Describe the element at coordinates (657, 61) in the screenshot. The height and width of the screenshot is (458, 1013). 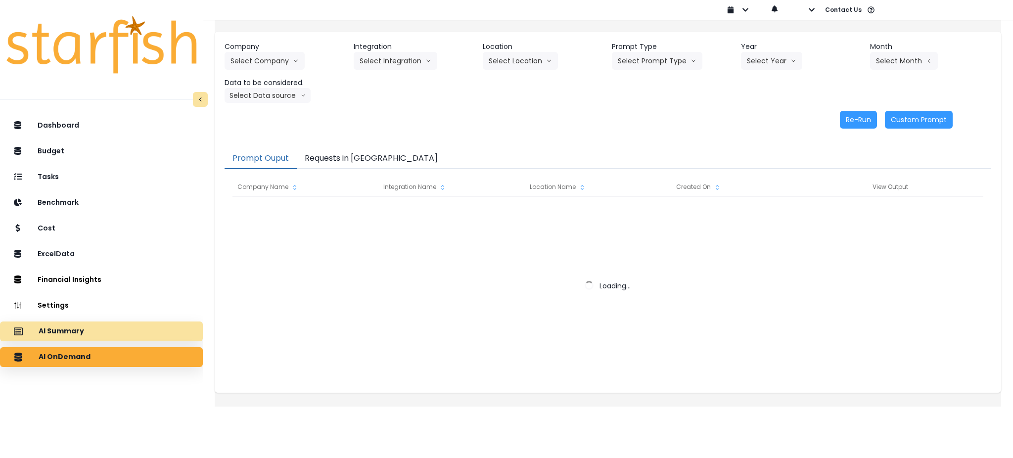
I see `button: Select Prompt Typearrow down line` at that location.